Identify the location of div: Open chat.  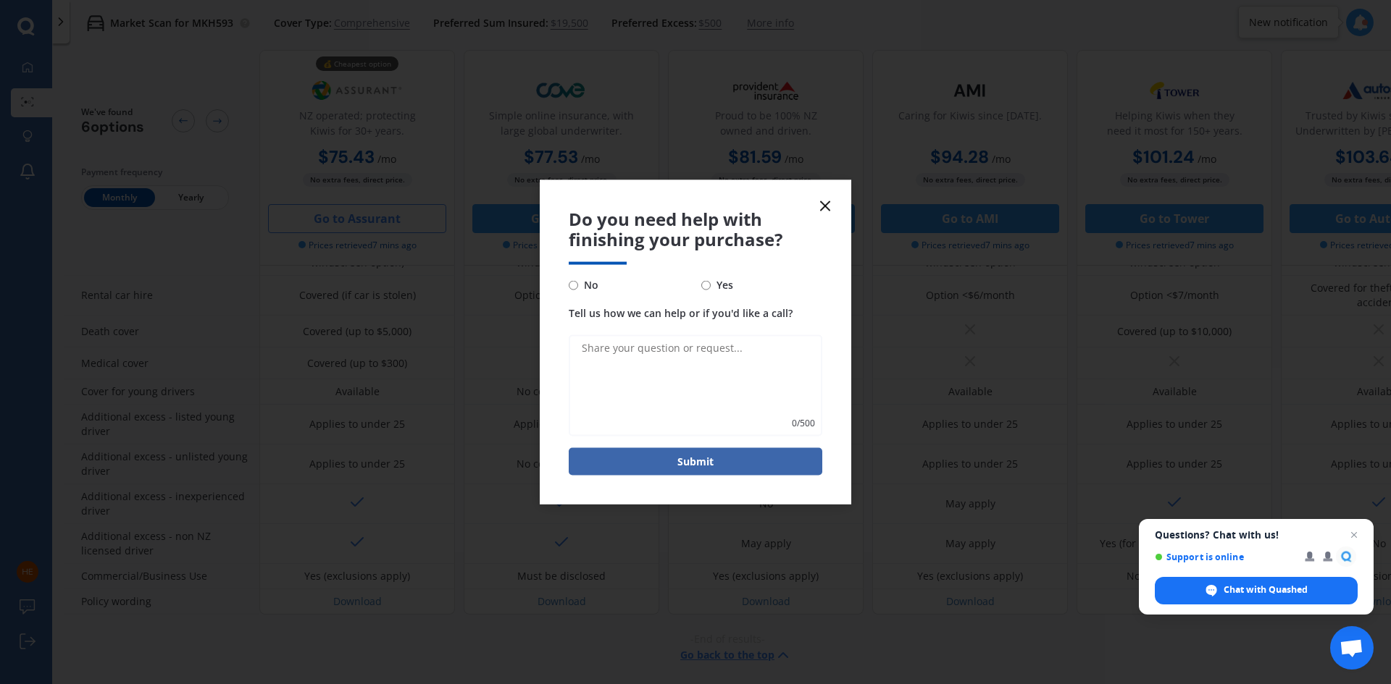
(1351, 648).